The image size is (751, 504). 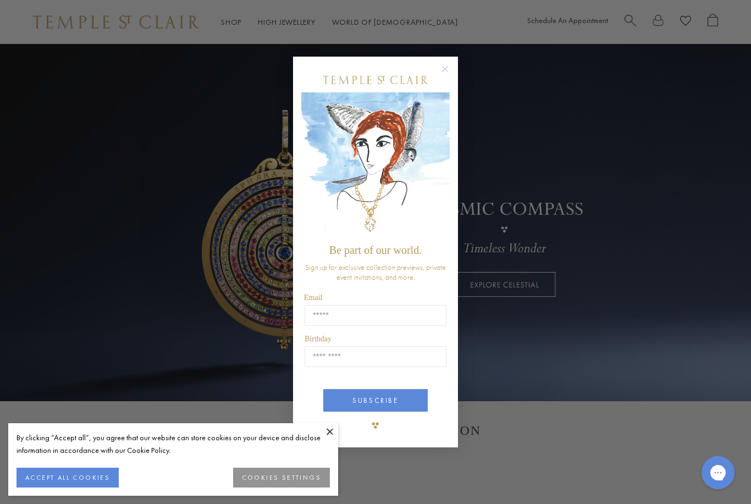 I want to click on button: Close dialog, so click(x=450, y=74).